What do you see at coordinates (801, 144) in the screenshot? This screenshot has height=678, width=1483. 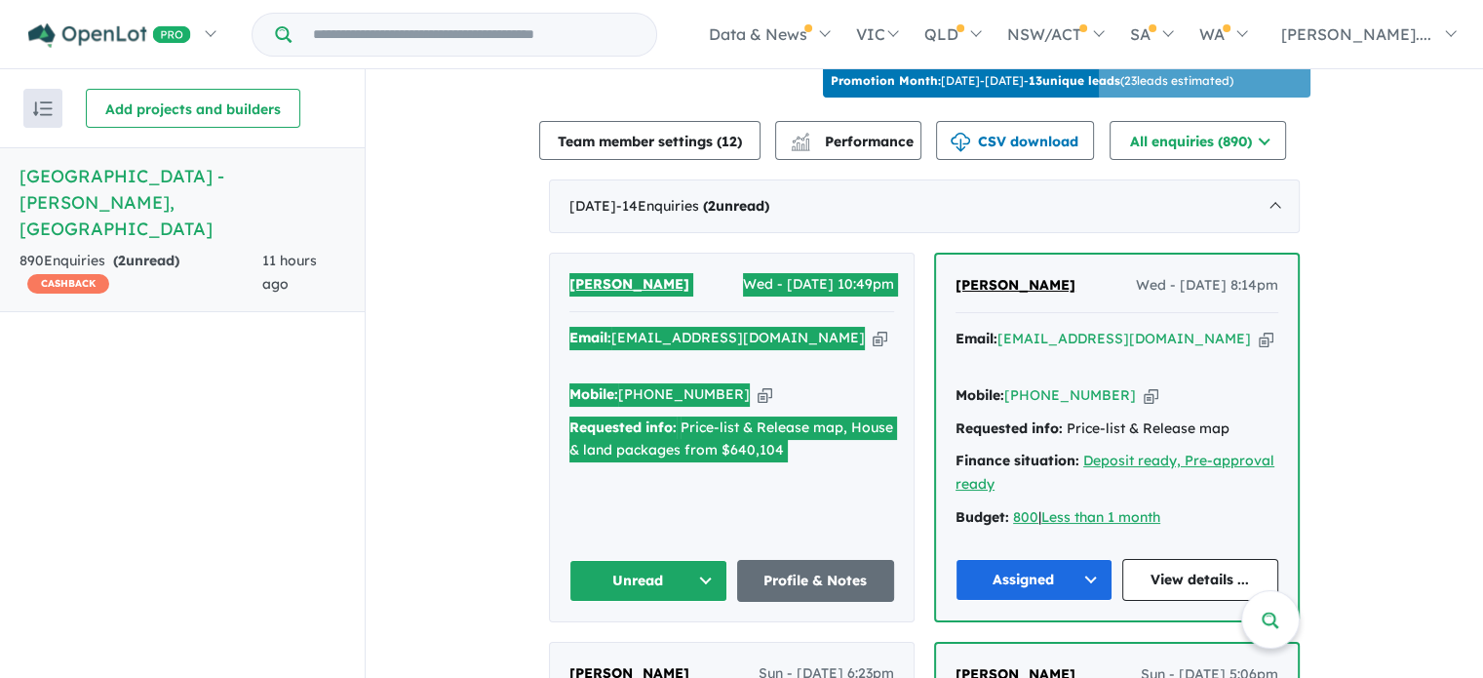 I see `img: bar-chart.svg` at bounding box center [801, 144].